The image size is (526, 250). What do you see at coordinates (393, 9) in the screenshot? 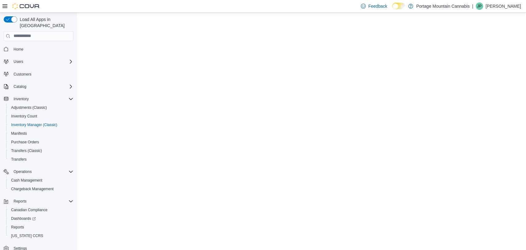
I see `span: Dark Mode` at bounding box center [393, 9].